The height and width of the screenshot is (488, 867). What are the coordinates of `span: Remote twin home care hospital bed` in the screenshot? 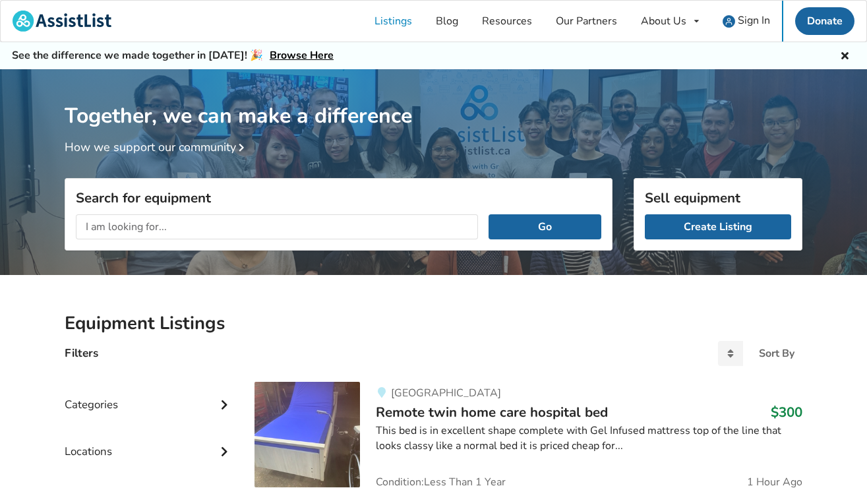 It's located at (492, 412).